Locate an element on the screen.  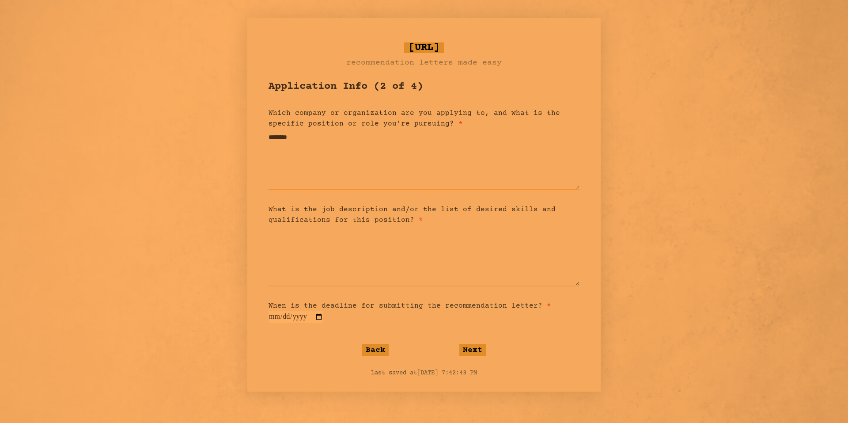
h1: Application Info (2 of 4) is located at coordinates (424, 87).